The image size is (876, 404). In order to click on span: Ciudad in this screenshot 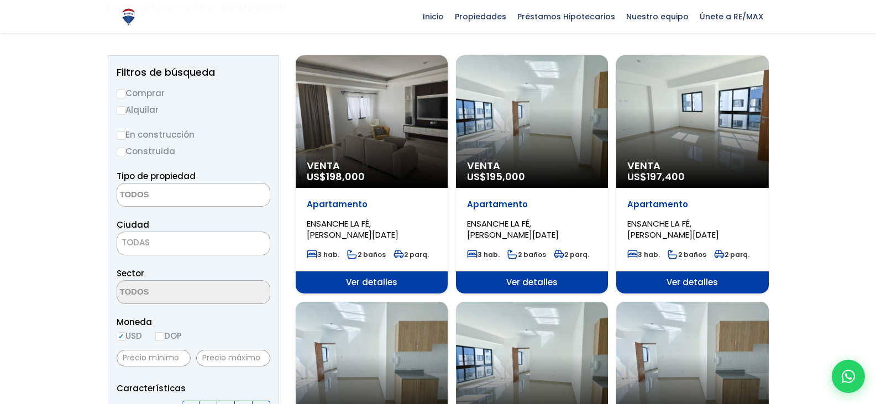, I will do `click(133, 224)`.